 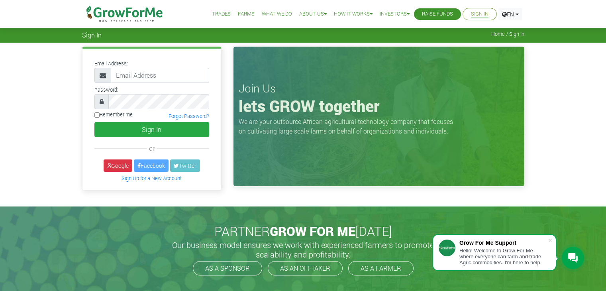 I want to click on h1: lets GROW together, so click(x=379, y=106).